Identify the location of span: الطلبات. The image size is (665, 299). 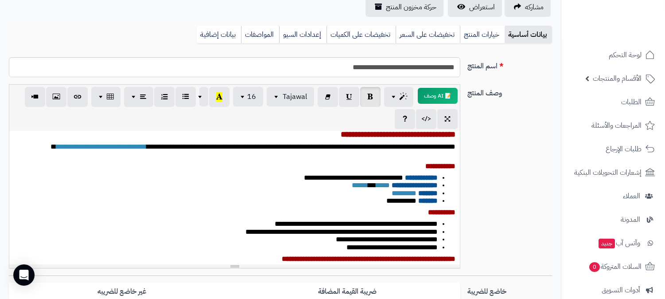
(631, 102).